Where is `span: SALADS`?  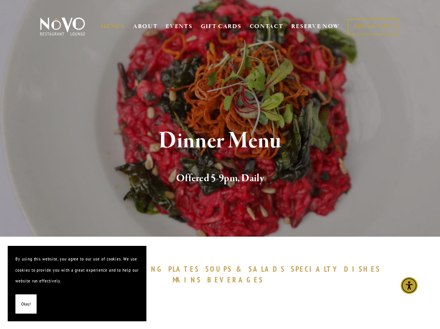 span: SALADS is located at coordinates (267, 269).